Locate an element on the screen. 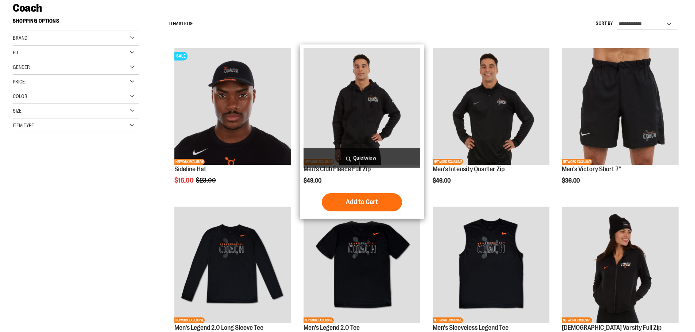 This screenshot has height=332, width=695. span: $49.00 is located at coordinates (313, 181).